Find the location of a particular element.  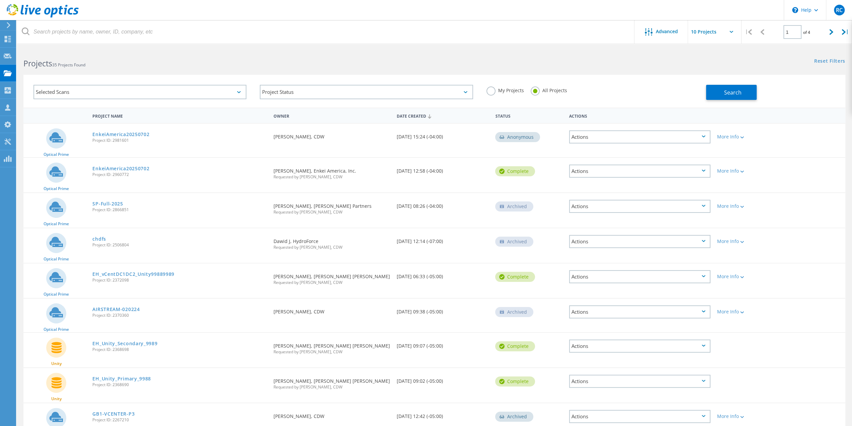

a: EH_Unity_Secondary_9989 is located at coordinates (125, 343).